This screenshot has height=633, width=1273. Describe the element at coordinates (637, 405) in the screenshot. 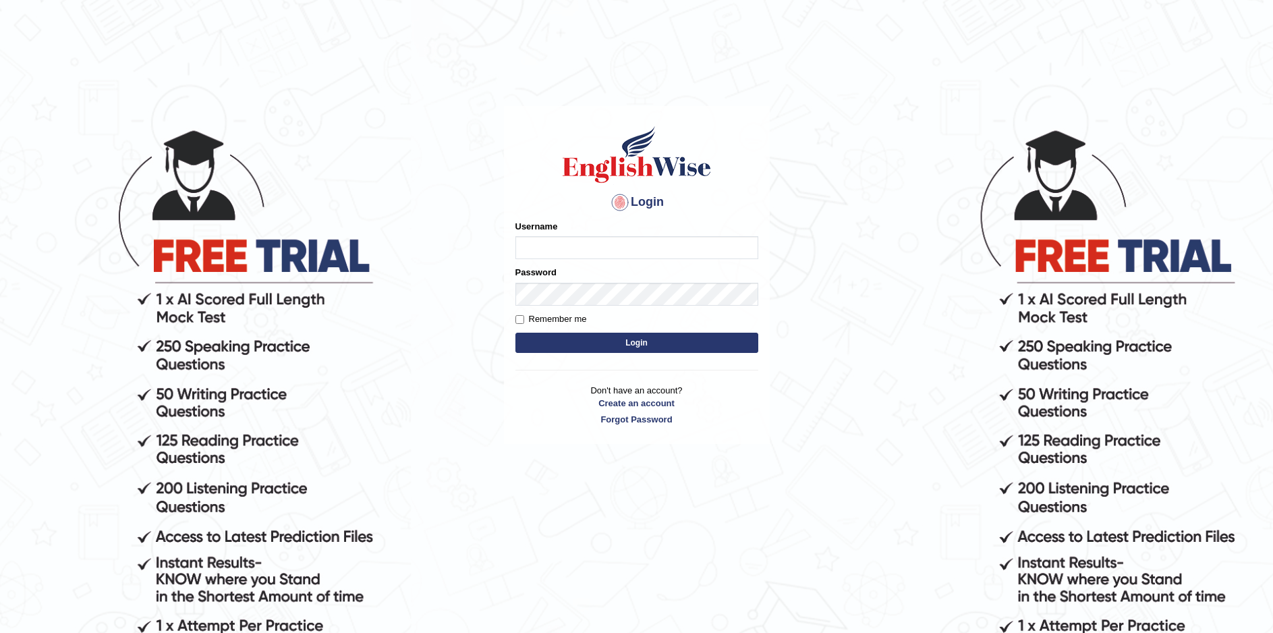

I see `p: Don't have an account?` at that location.